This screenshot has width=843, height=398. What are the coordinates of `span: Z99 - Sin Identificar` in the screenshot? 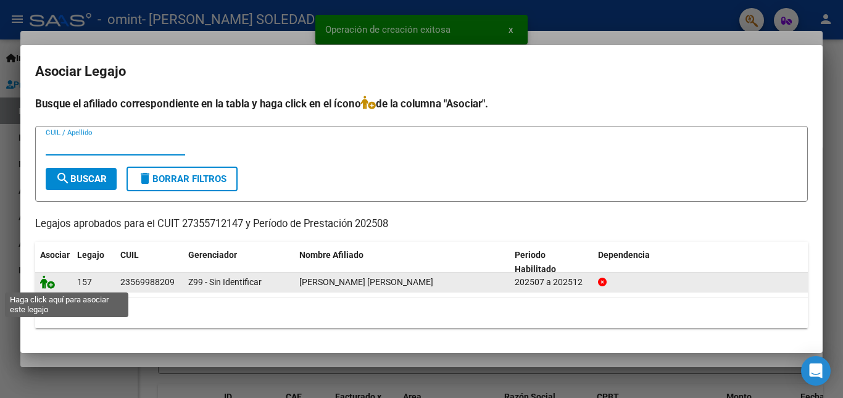 It's located at (225, 282).